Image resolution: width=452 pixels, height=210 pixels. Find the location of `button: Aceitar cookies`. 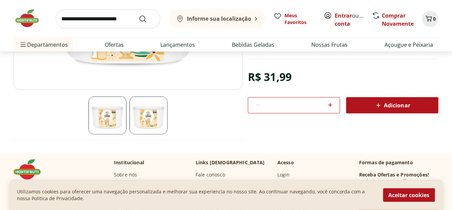

button: Aceitar cookies is located at coordinates (409, 195).